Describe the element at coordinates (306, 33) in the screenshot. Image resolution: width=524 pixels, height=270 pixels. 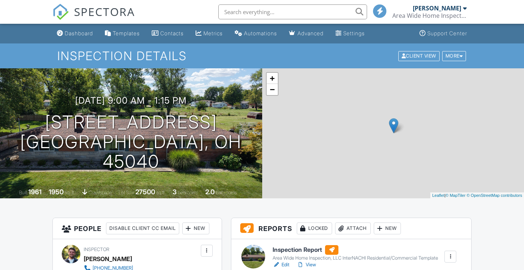
I see `a: Advanced` at that location.